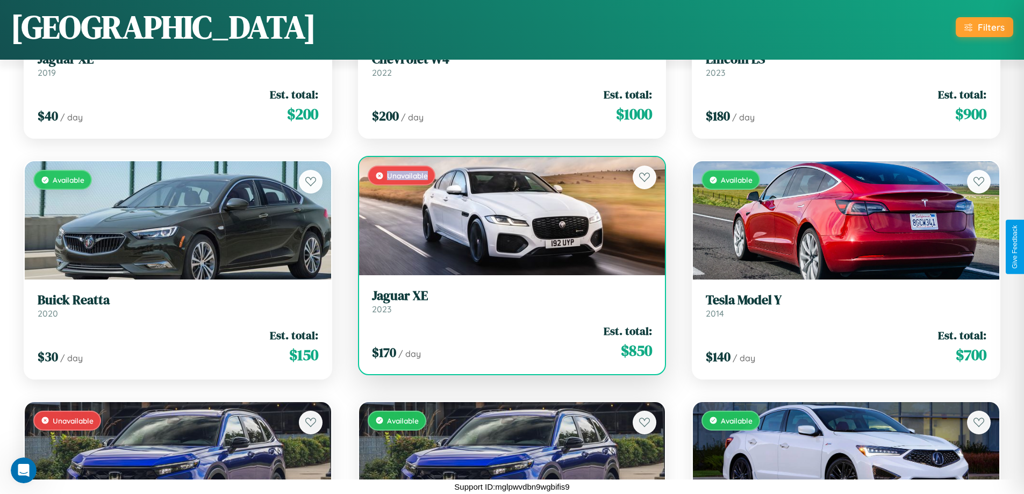 Image resolution: width=1024 pixels, height=494 pixels. Describe the element at coordinates (47, 73) in the screenshot. I see `span: 2019` at that location.